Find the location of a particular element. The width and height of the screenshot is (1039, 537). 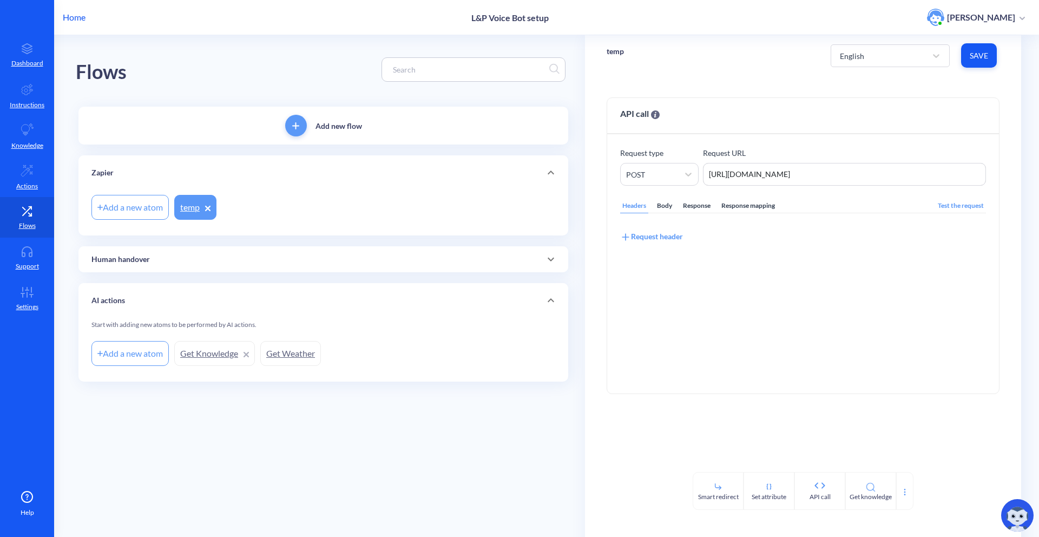

div: Test the request is located at coordinates (960, 206).